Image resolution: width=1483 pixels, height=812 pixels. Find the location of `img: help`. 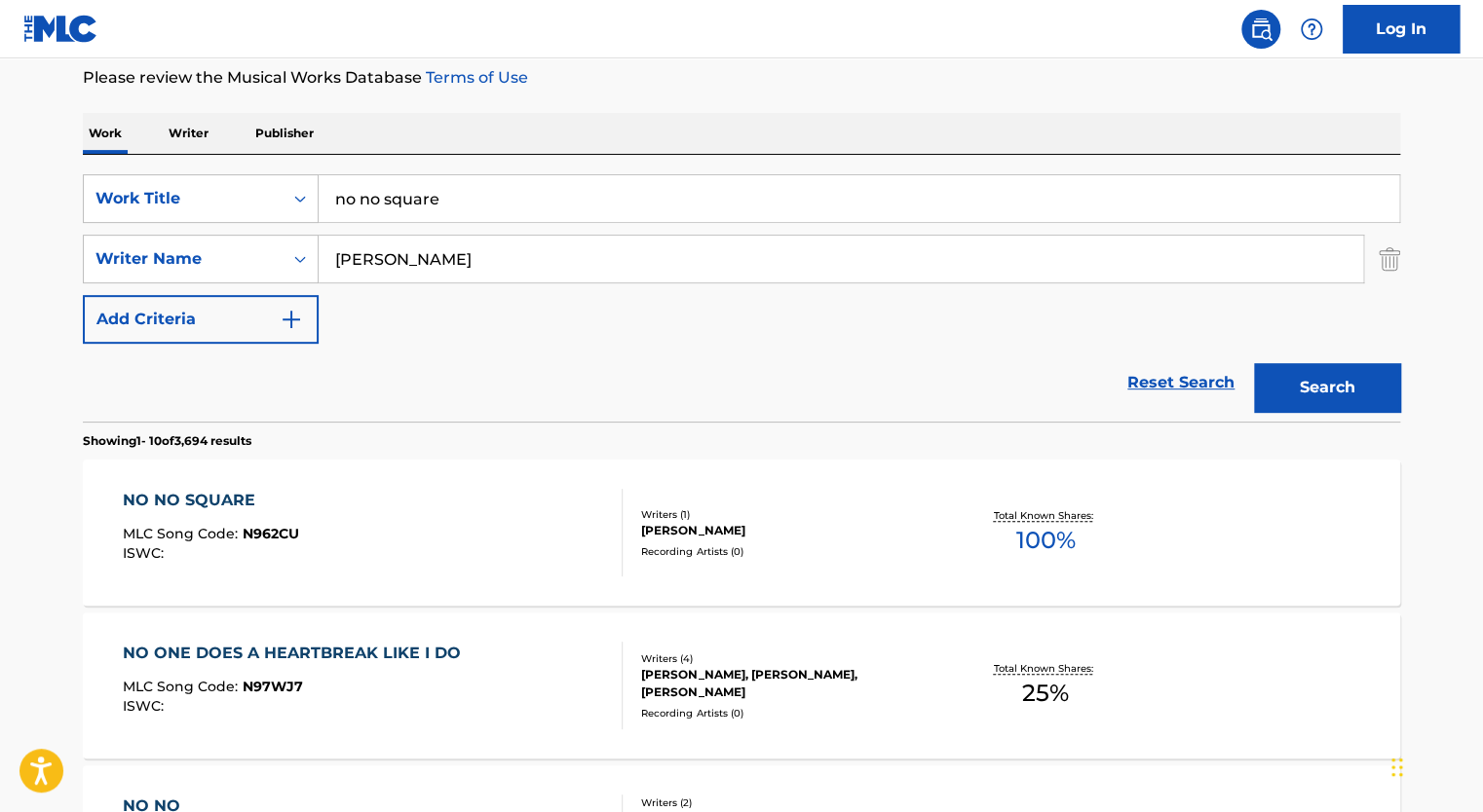

img: help is located at coordinates (1311, 29).